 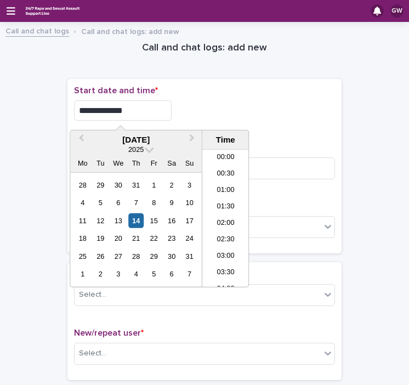 What do you see at coordinates (189, 256) in the screenshot?
I see `div: Choose Sunday, 31 August 2025` at bounding box center [189, 256].